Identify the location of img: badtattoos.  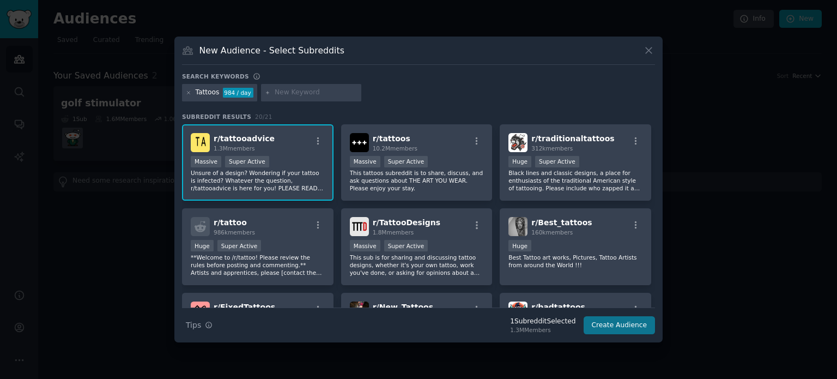
(518, 311).